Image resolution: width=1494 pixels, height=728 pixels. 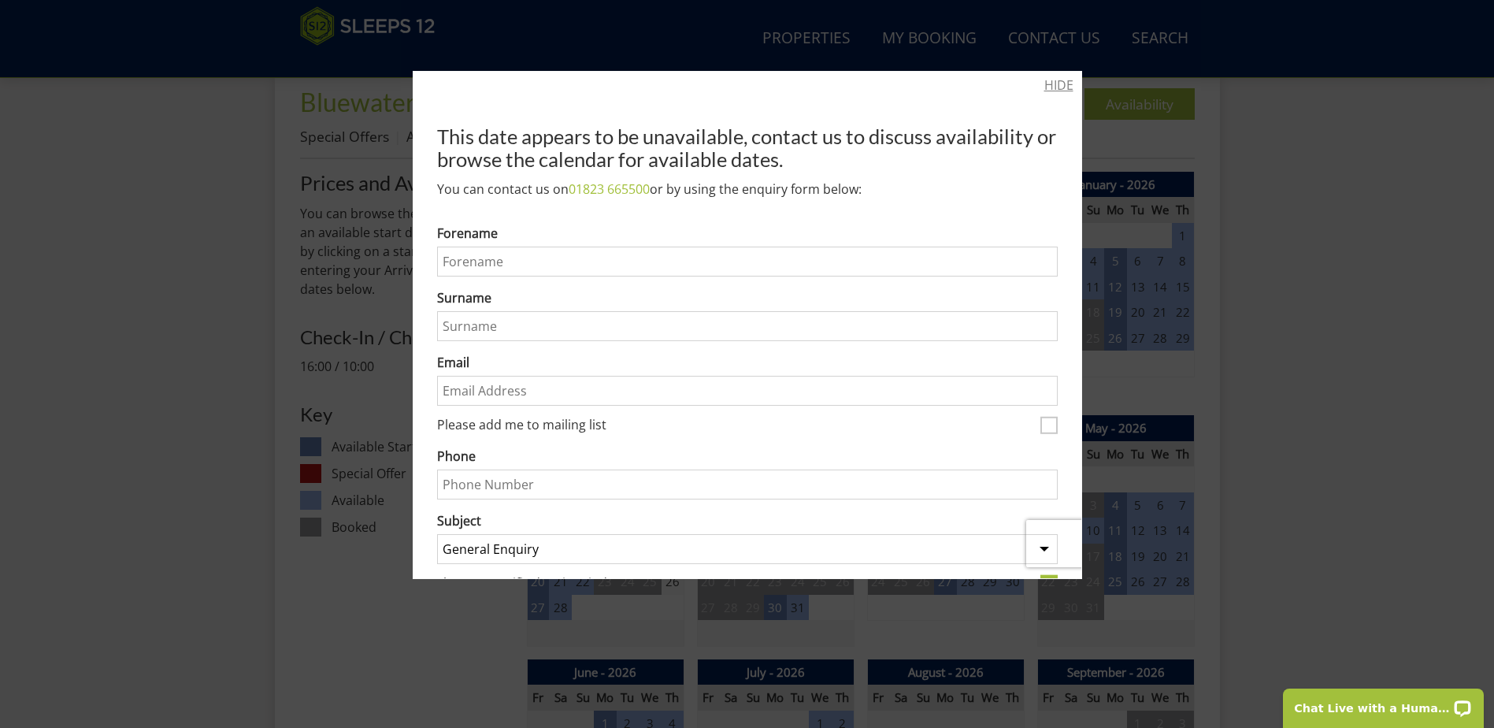 I want to click on a: HIDE, so click(x=1058, y=85).